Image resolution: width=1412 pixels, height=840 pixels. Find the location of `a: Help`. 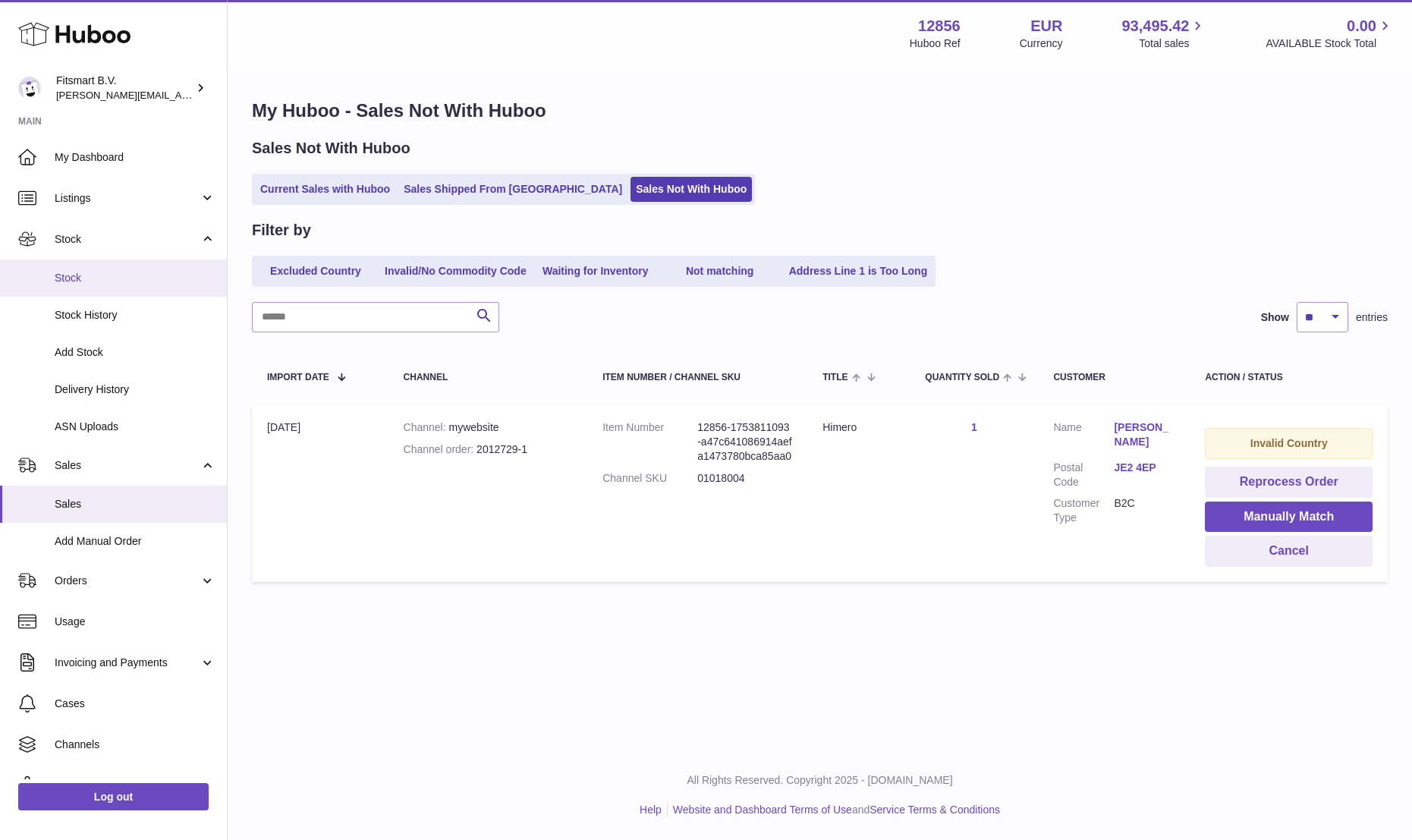

a: Help is located at coordinates (650, 809).